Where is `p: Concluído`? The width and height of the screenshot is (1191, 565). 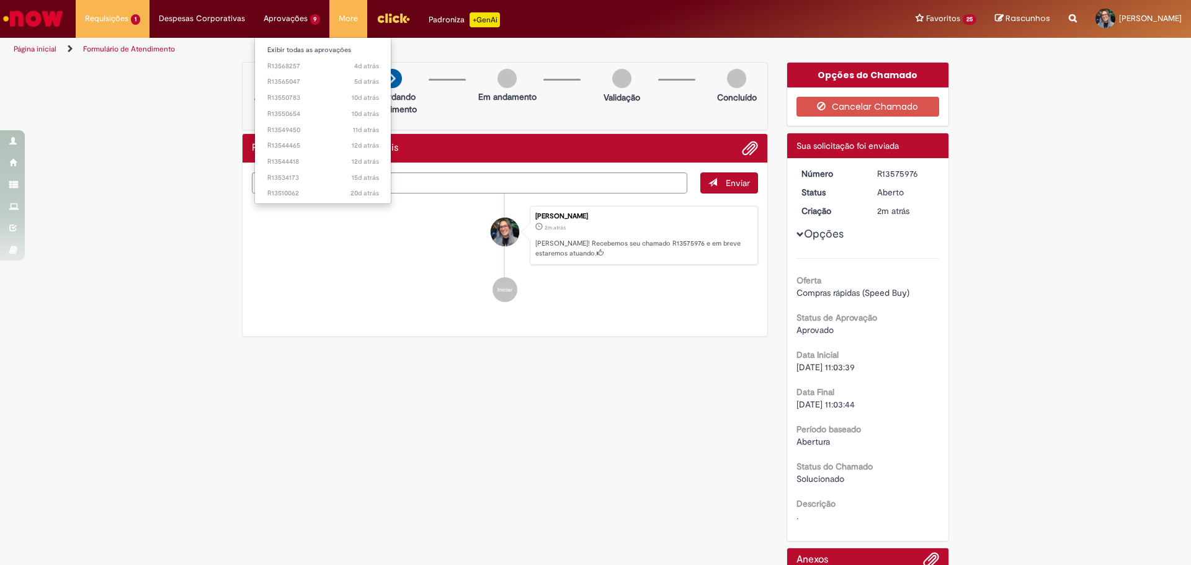
p: Concluído is located at coordinates (737, 97).